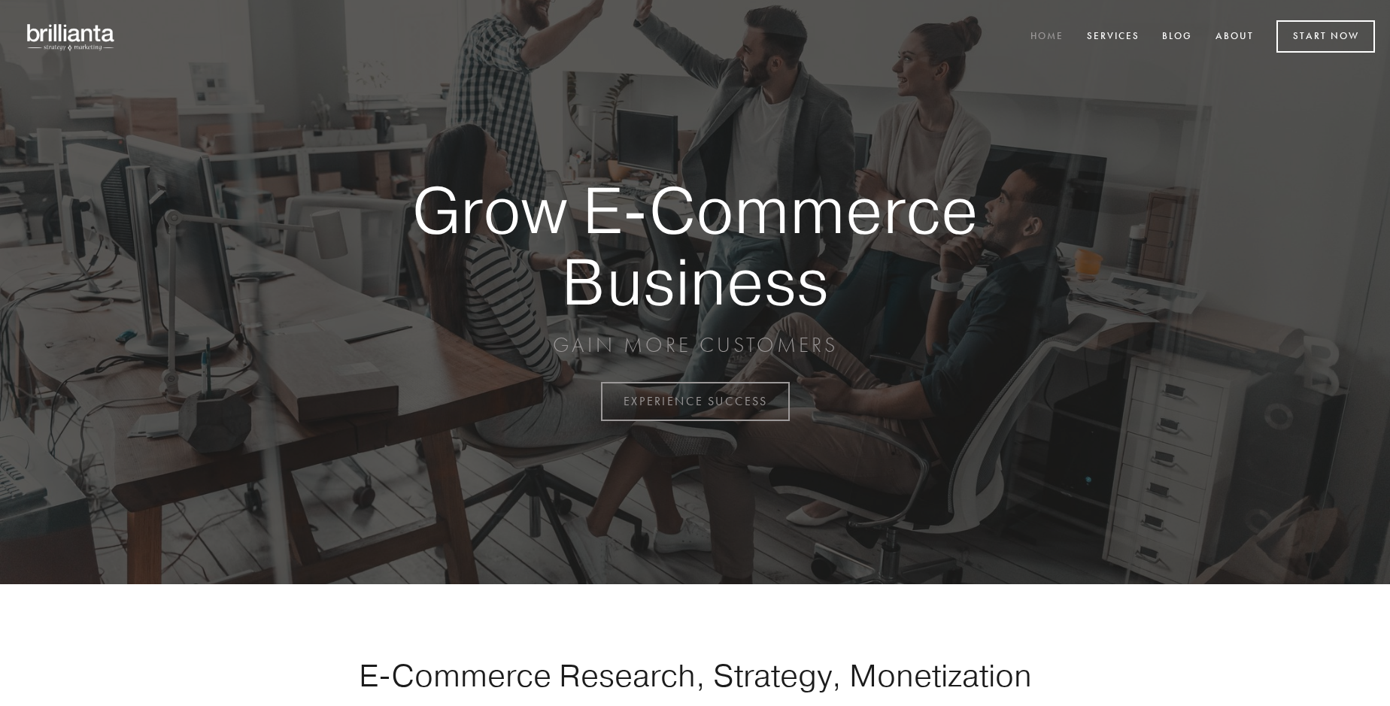 This screenshot has width=1390, height=706. What do you see at coordinates (1235, 37) in the screenshot?
I see `a: About` at bounding box center [1235, 37].